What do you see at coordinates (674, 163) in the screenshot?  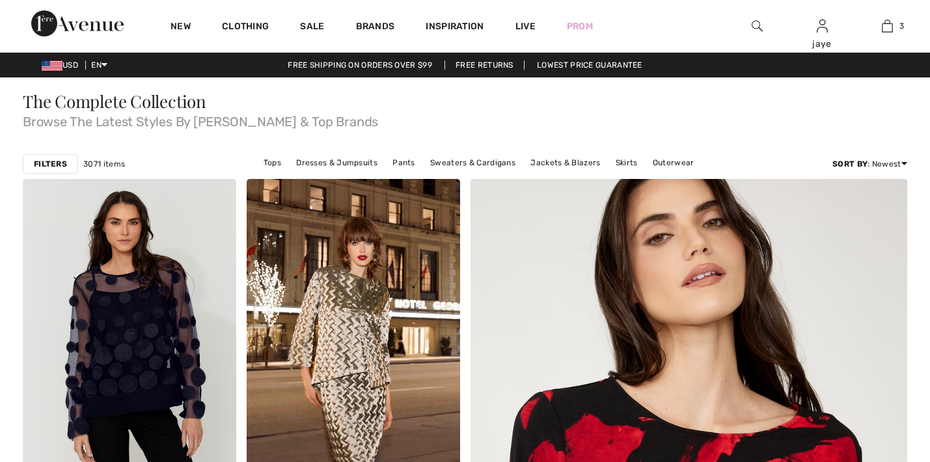 I see `a: Outerwear` at bounding box center [674, 163].